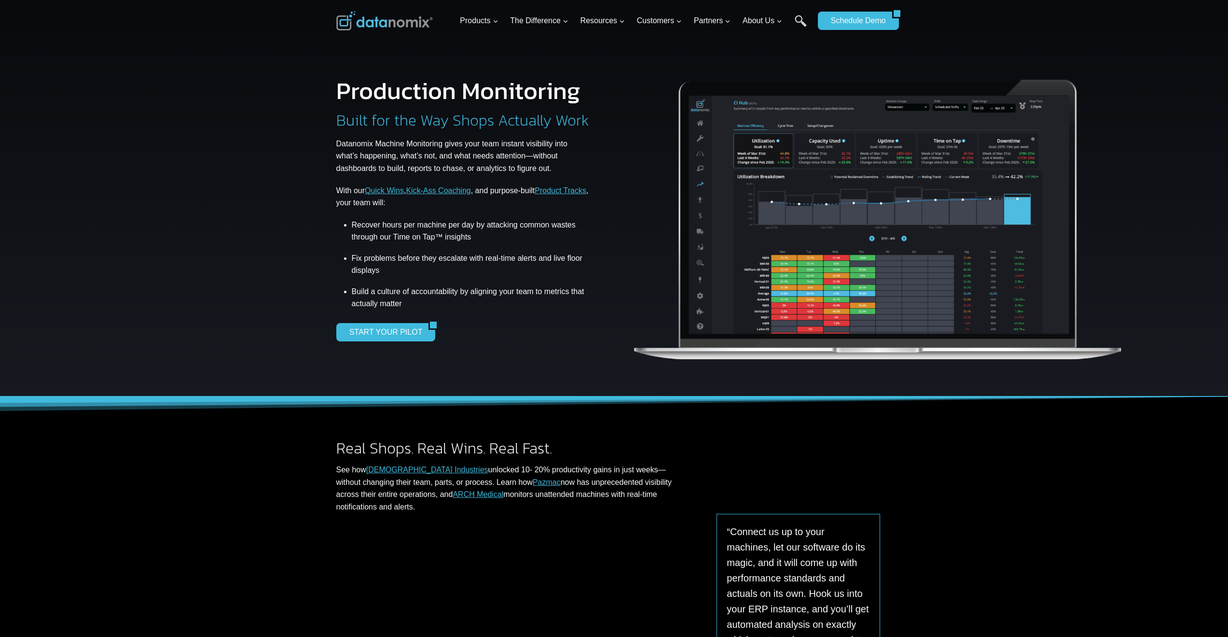 This screenshot has height=637, width=1228. Describe the element at coordinates (479, 21) in the screenshot. I see `span: Products` at that location.